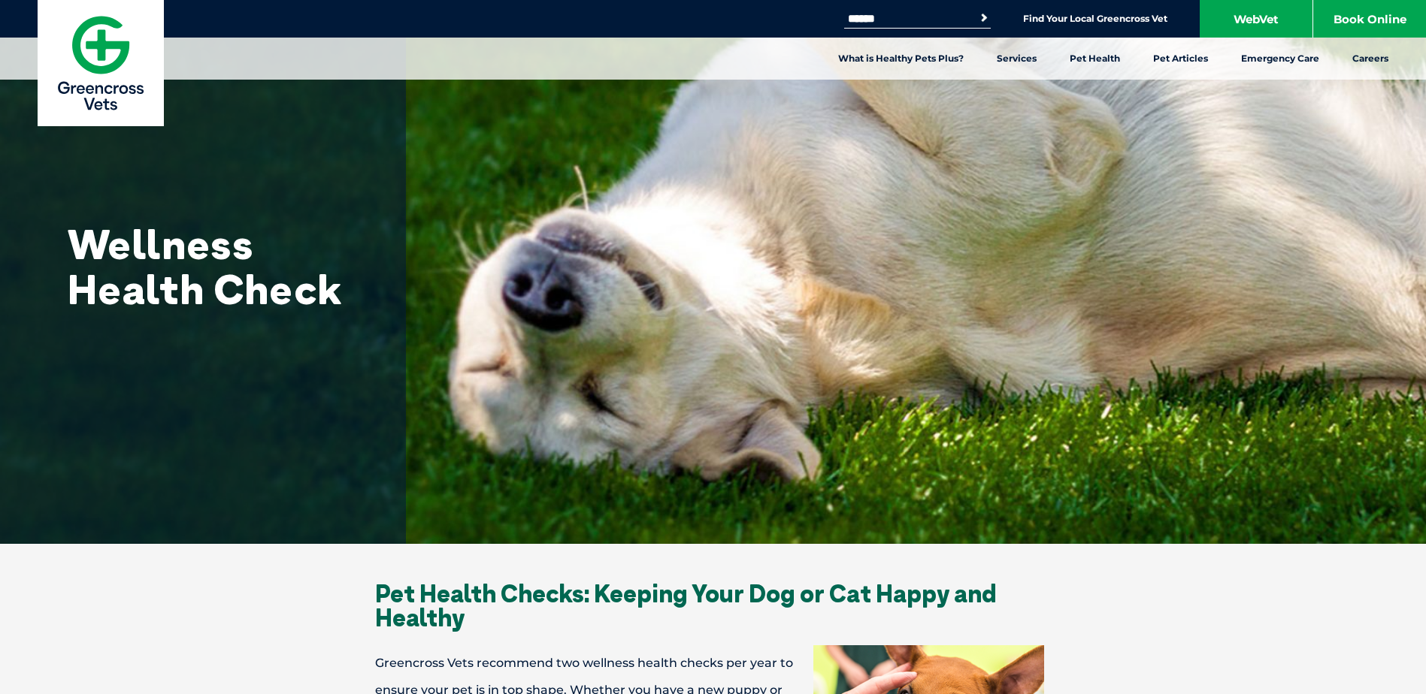 The width and height of the screenshot is (1426, 694). I want to click on a: Pet Articles, so click(1180, 59).